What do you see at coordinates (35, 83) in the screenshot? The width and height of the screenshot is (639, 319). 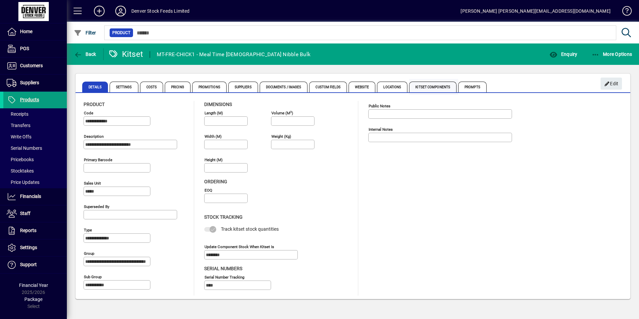 I see `a: Suppliers` at bounding box center [35, 83].